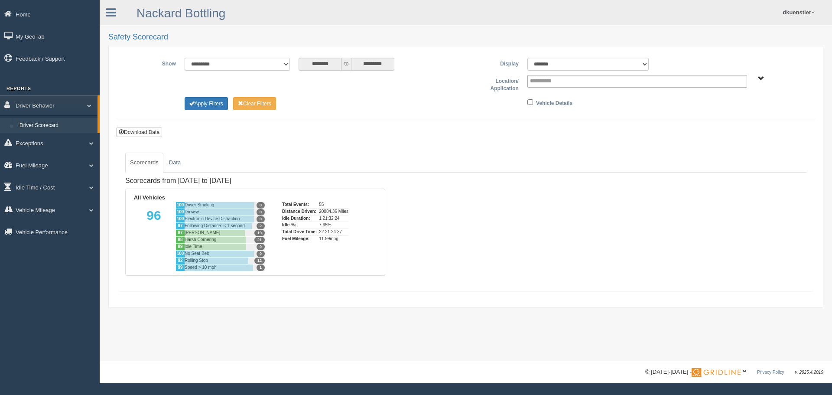 Image resolution: width=832 pixels, height=395 pixels. Describe the element at coordinates (770, 372) in the screenshot. I see `a: Privacy Policy` at that location.